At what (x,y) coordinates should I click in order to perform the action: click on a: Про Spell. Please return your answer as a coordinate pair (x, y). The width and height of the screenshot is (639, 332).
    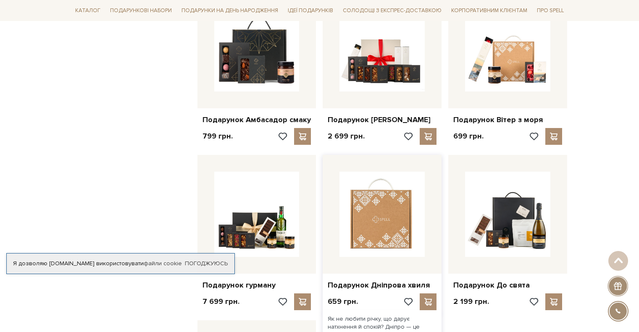
    Looking at the image, I should click on (550, 10).